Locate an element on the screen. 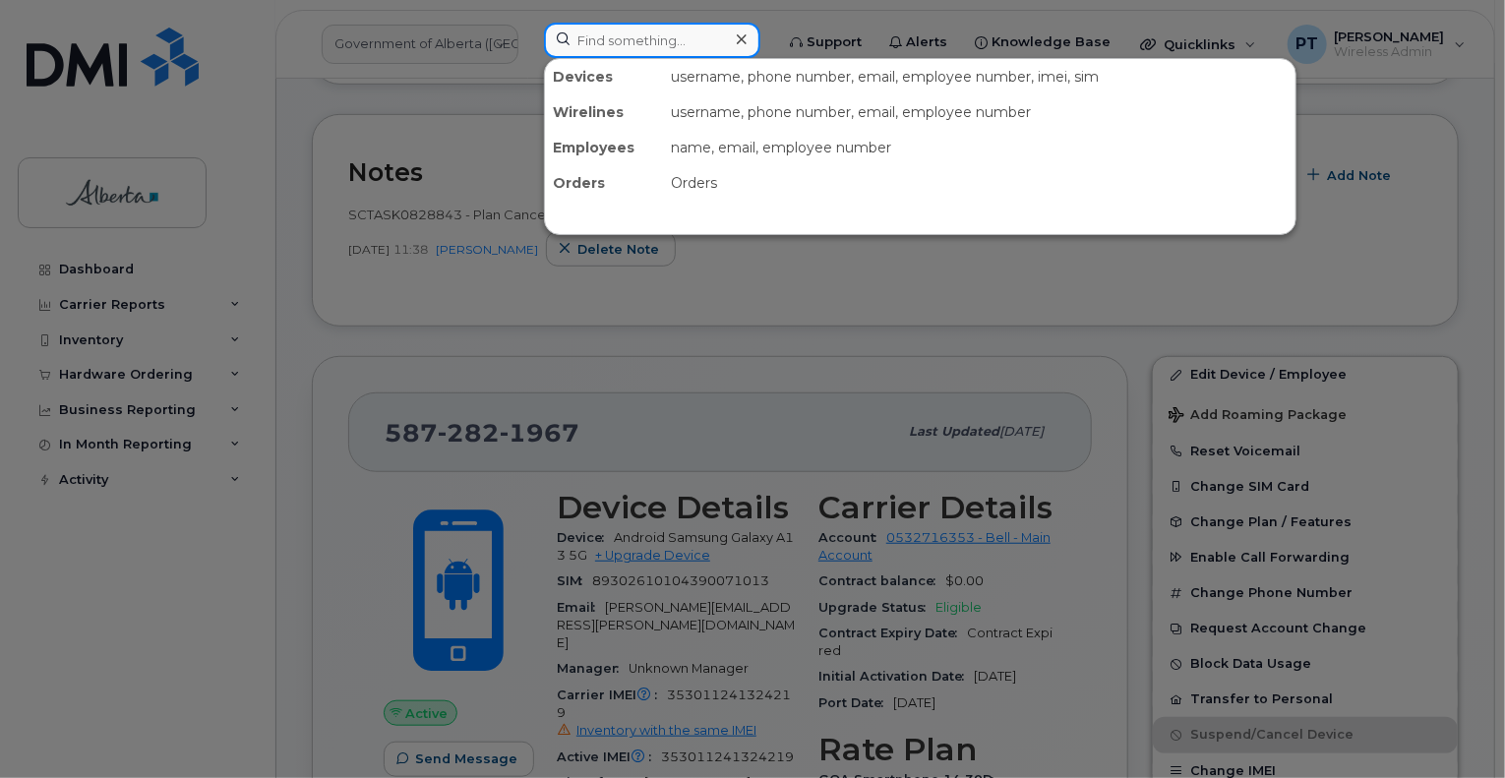 The image size is (1505, 778). div: username, phone number, email, employee number, imei, sim is located at coordinates (979, 77).